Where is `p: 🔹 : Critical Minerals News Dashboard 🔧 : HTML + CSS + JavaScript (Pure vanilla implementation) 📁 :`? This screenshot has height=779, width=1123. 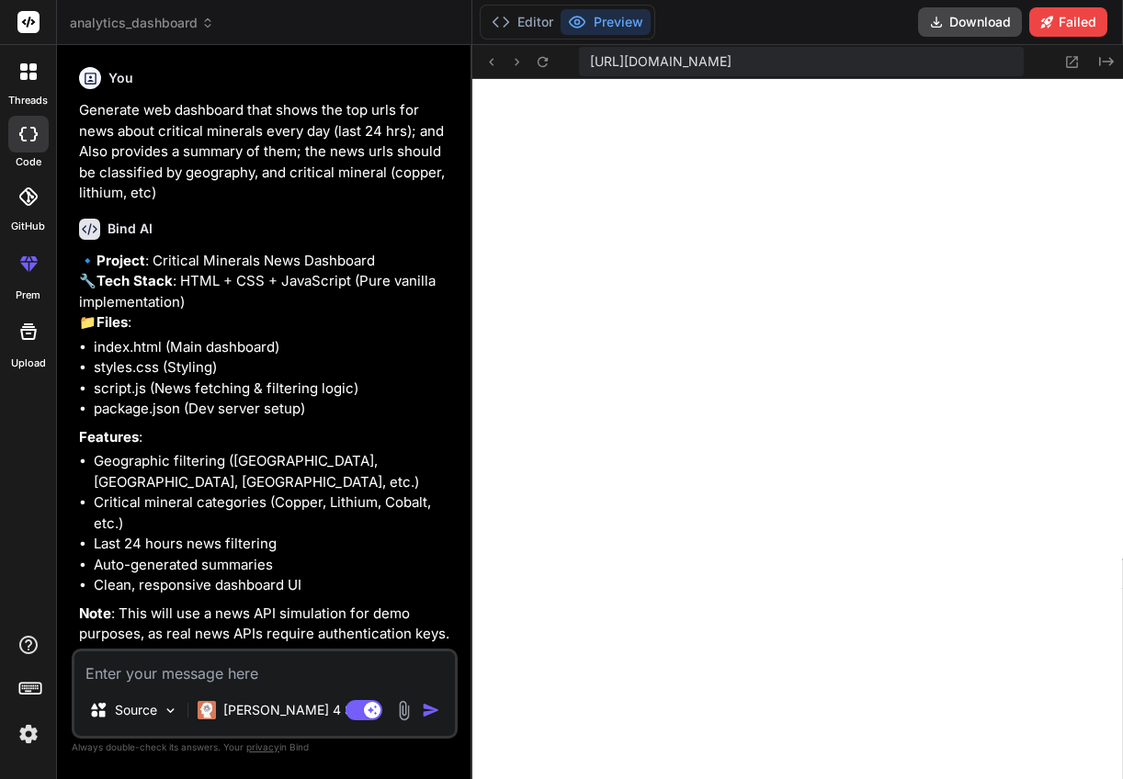
p: 🔹 : Critical Minerals News Dashboard 🔧 : HTML + CSS + JavaScript (Pure vanilla implementation) 📁 : is located at coordinates (266, 292).